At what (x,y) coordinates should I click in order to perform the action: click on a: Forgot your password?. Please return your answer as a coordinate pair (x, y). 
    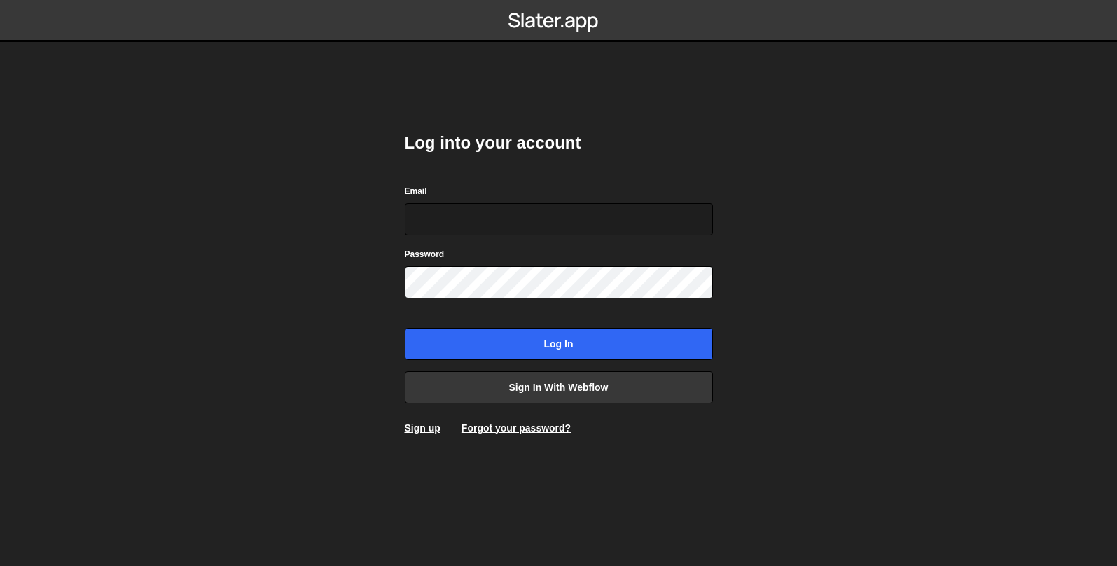
    Looking at the image, I should click on (516, 428).